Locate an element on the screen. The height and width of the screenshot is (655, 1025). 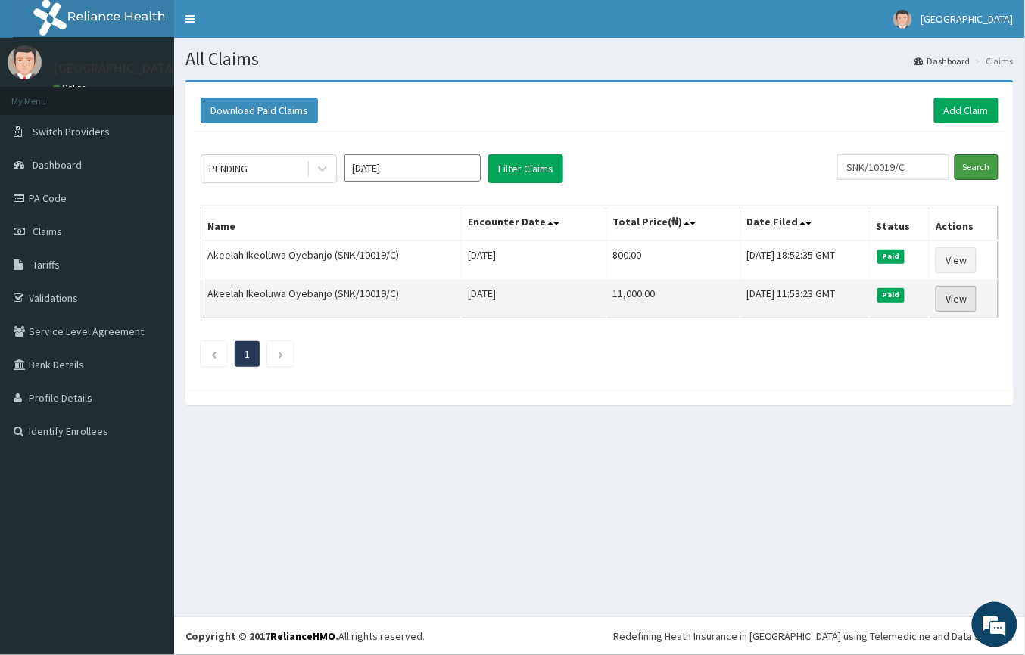
div: Chat with us now is located at coordinates (167, 95).